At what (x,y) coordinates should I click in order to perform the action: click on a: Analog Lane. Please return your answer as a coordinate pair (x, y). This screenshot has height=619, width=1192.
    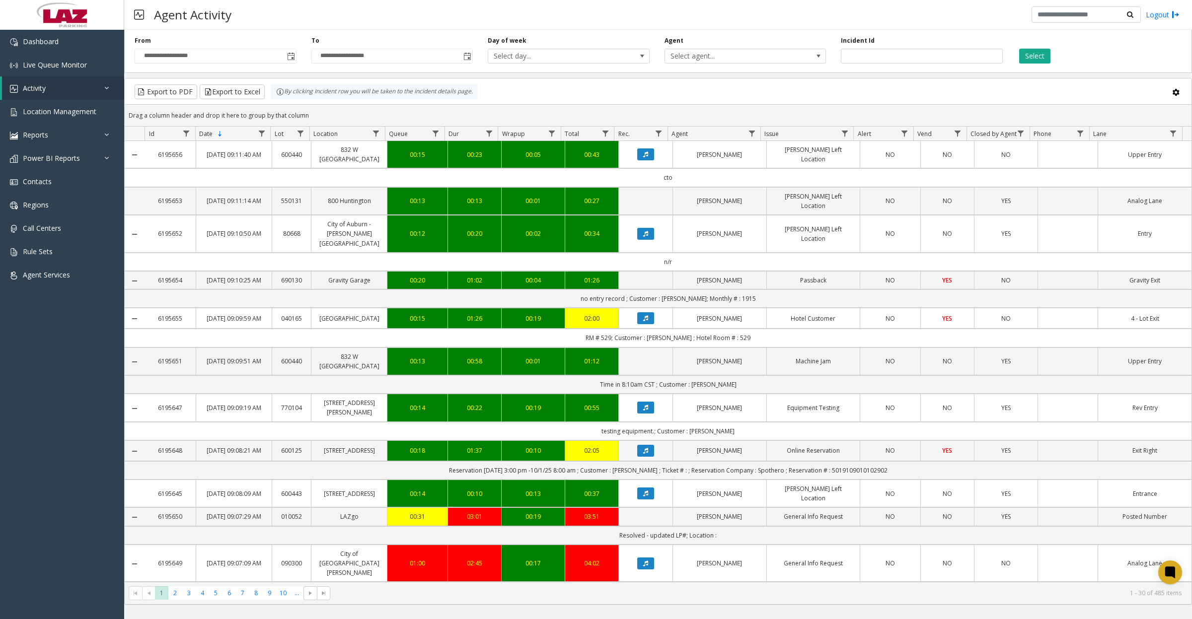
    Looking at the image, I should click on (1145, 201).